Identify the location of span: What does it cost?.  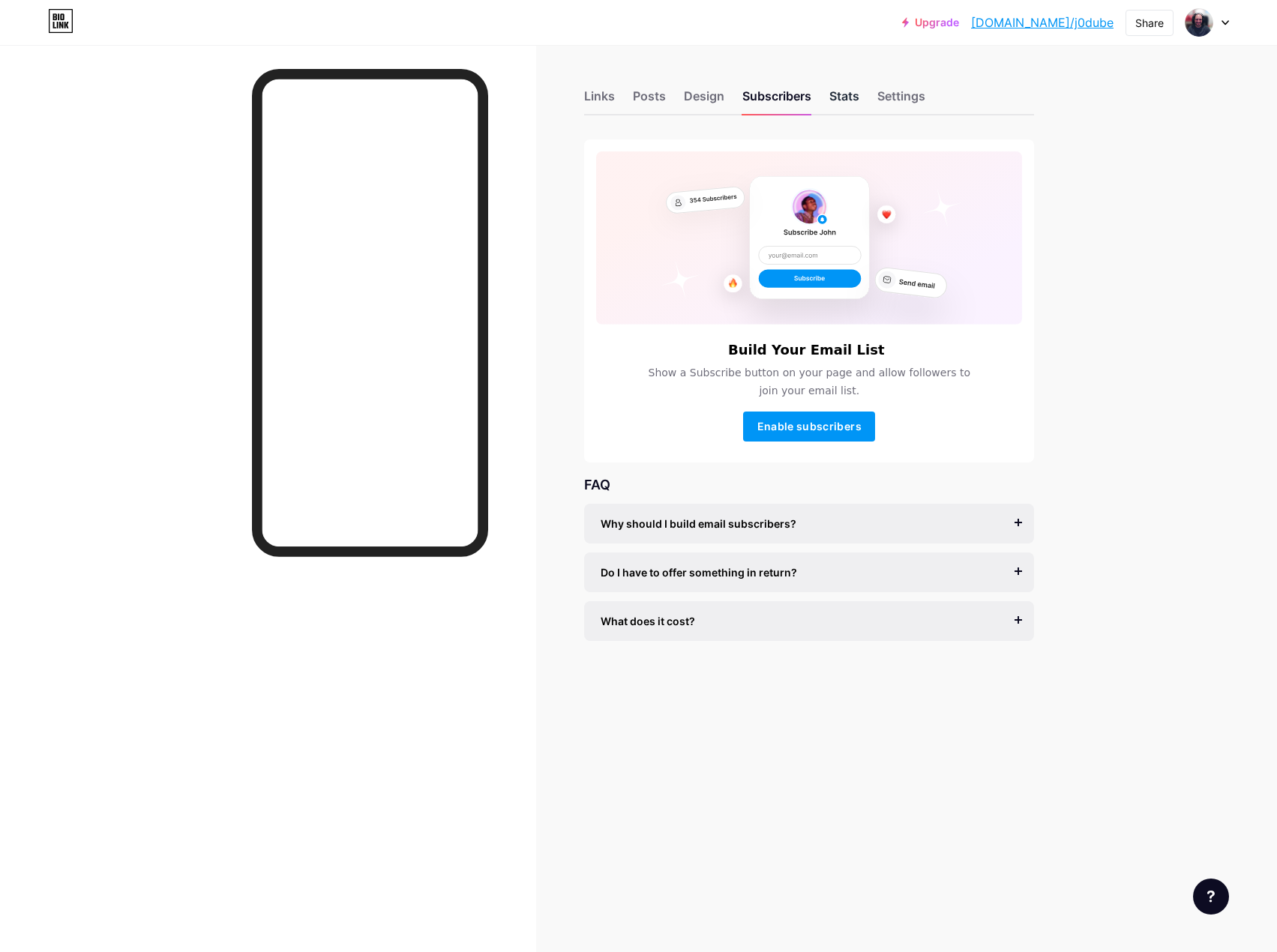
(648, 621).